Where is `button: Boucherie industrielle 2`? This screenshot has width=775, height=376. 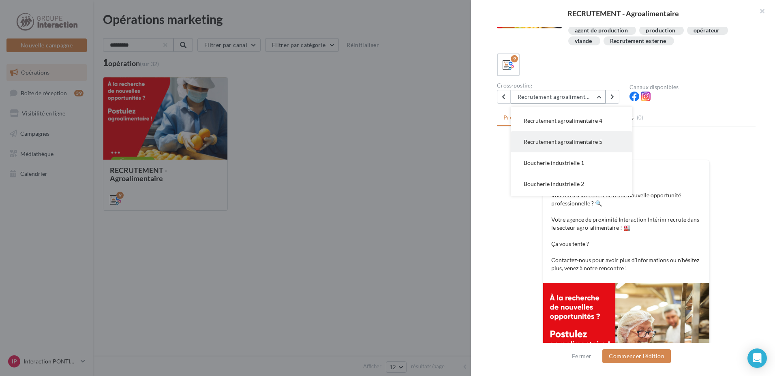
button: Boucherie industrielle 2 is located at coordinates (572, 184).